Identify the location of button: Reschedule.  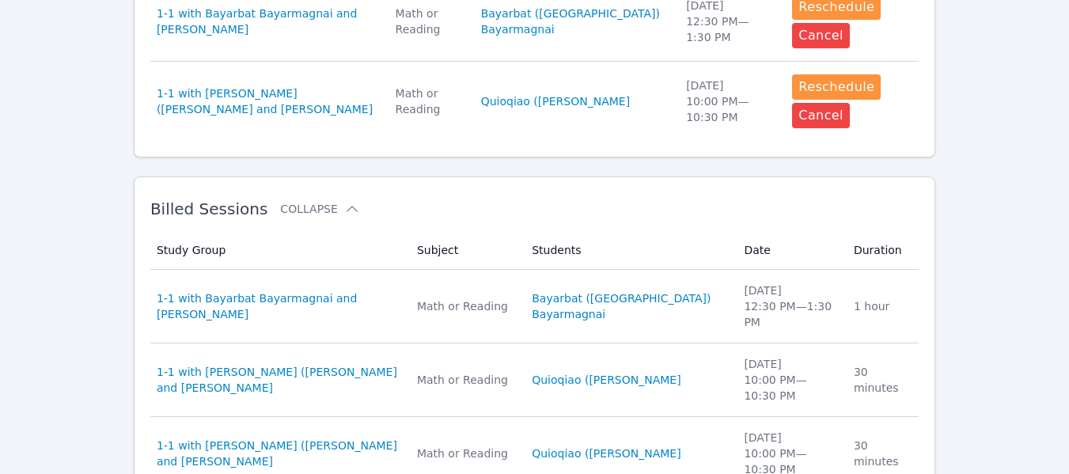
(836, 87).